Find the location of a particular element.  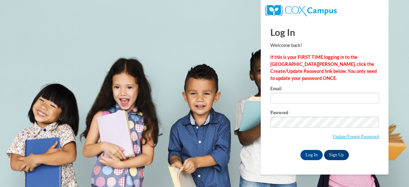

a: Sign Up is located at coordinates (337, 155).